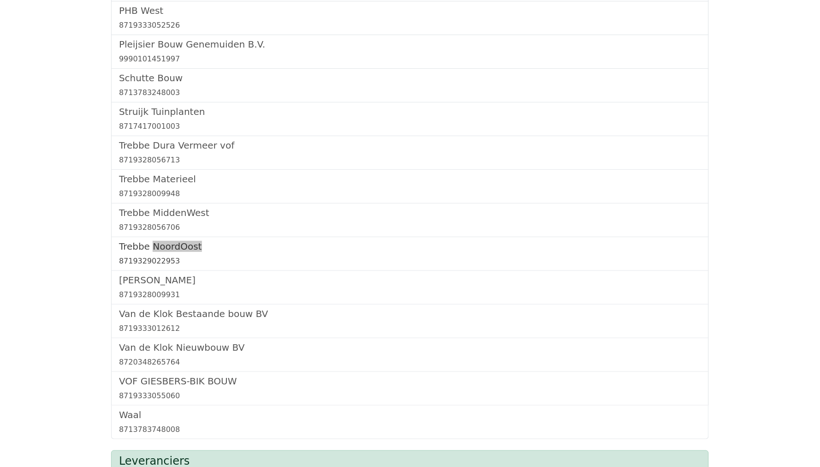 This screenshot has height=467, width=820. What do you see at coordinates (410, 44) in the screenshot?
I see `h5: Pleijsier Bouw Genemuiden B.V.` at bounding box center [410, 44].